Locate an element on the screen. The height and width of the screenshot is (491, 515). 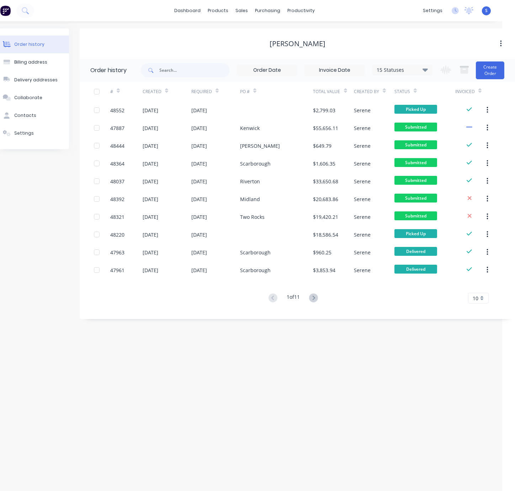
a: dashboard is located at coordinates (188, 11).